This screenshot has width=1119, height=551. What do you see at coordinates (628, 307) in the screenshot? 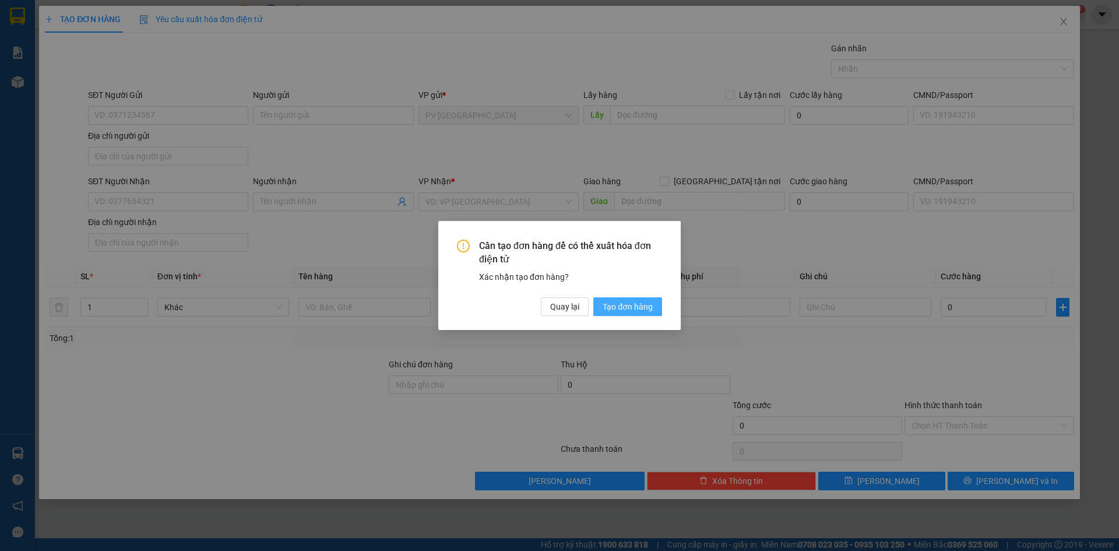
I see `span: Tạo đơn hàng` at bounding box center [628, 307].